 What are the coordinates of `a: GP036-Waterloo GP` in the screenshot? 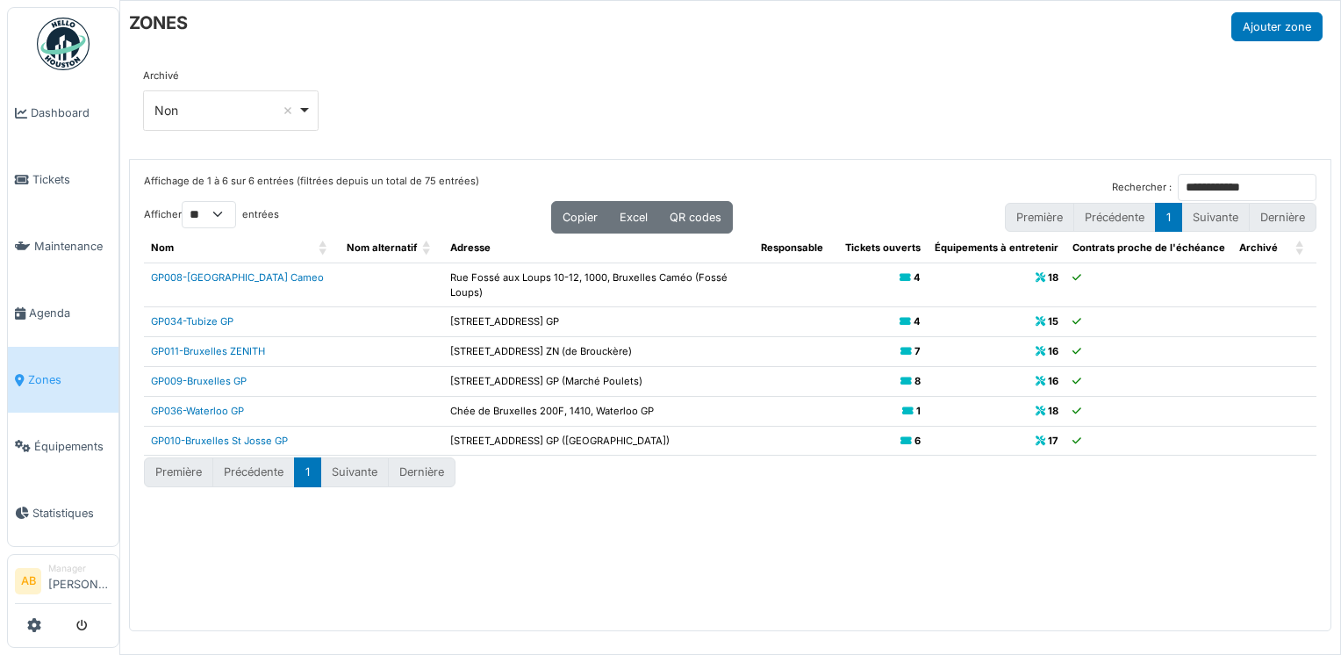 It's located at (197, 411).